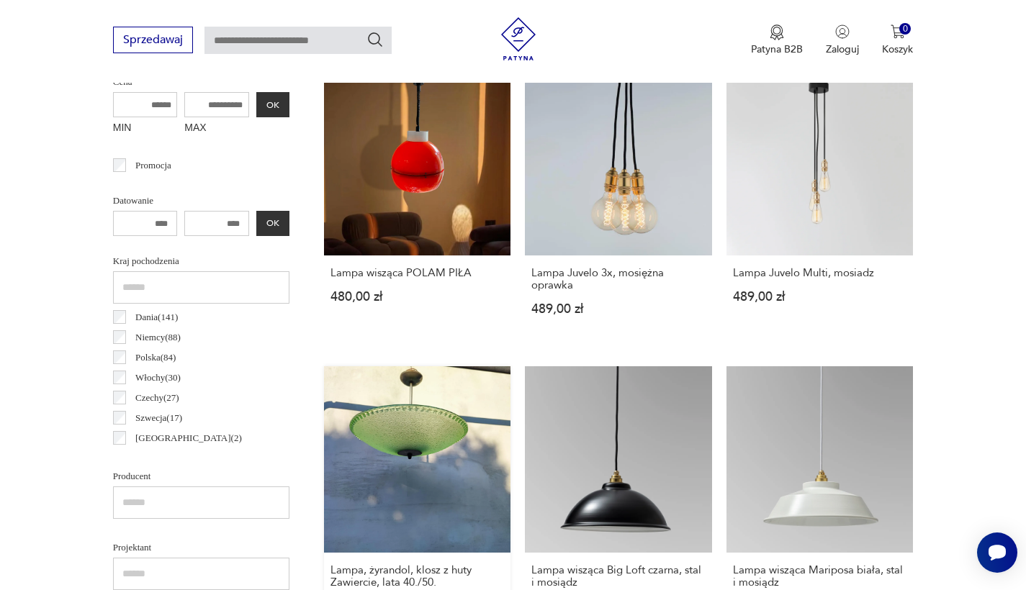 This screenshot has width=1026, height=590. I want to click on button: Zaloguj, so click(842, 40).